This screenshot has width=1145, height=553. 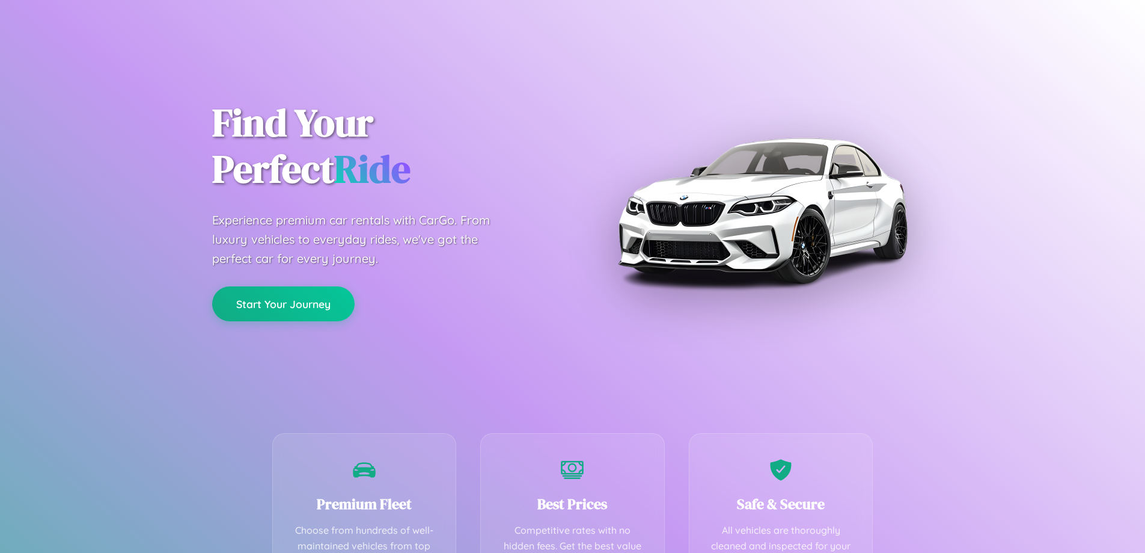 I want to click on p: Experience premium car rentals with CarGo. From luxury vehicles to everyday rides, we've got the ..., so click(x=363, y=239).